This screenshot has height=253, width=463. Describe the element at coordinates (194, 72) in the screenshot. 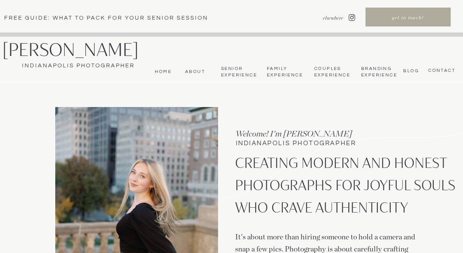

I see `a: About` at that location.